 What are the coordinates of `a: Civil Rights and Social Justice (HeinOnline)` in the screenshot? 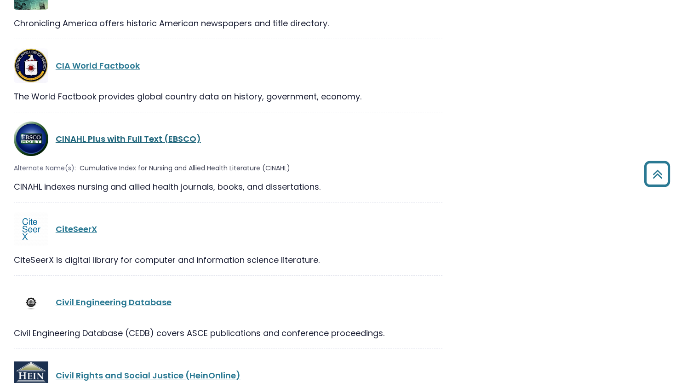 It's located at (148, 375).